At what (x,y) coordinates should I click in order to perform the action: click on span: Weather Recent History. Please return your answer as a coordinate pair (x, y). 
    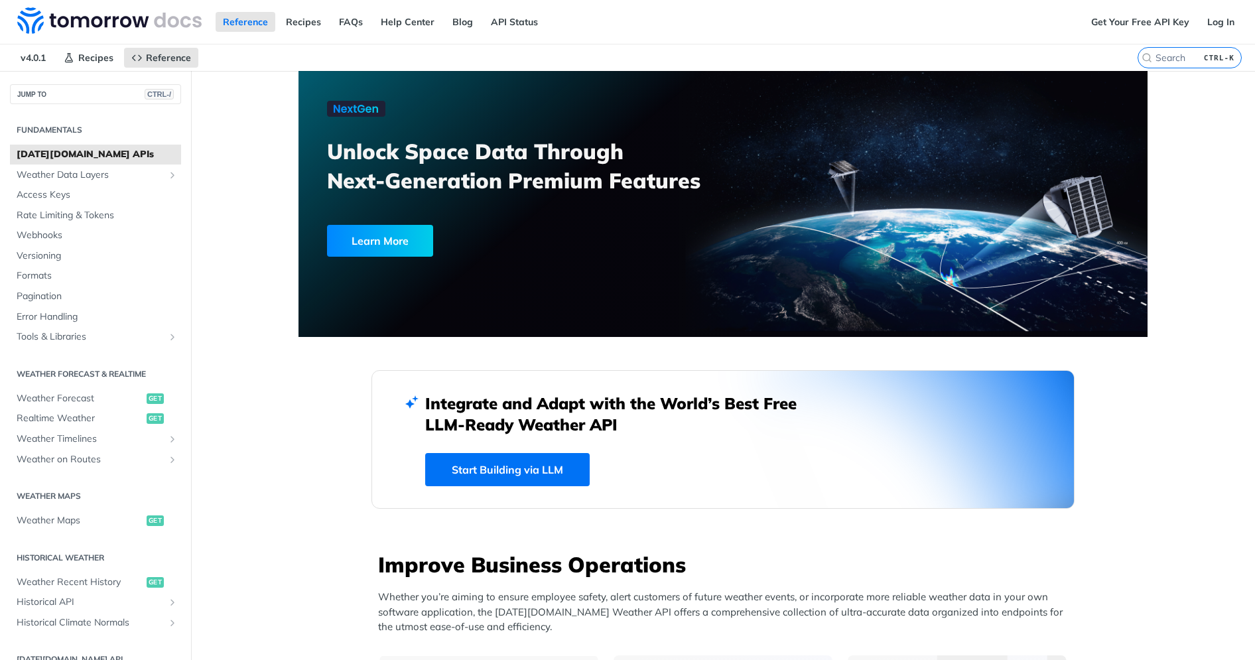
    Looking at the image, I should click on (80, 582).